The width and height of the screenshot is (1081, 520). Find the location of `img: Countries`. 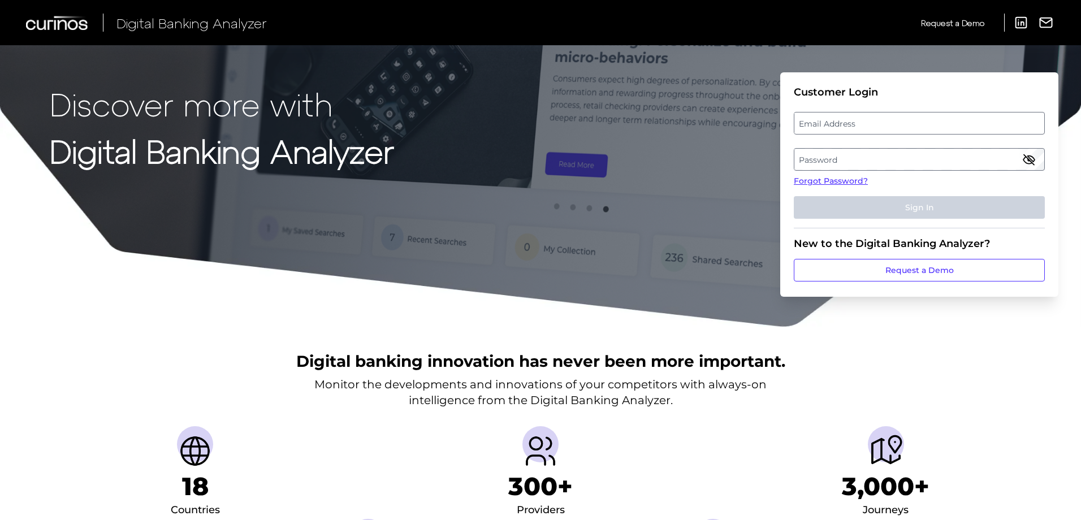

img: Countries is located at coordinates (195, 451).